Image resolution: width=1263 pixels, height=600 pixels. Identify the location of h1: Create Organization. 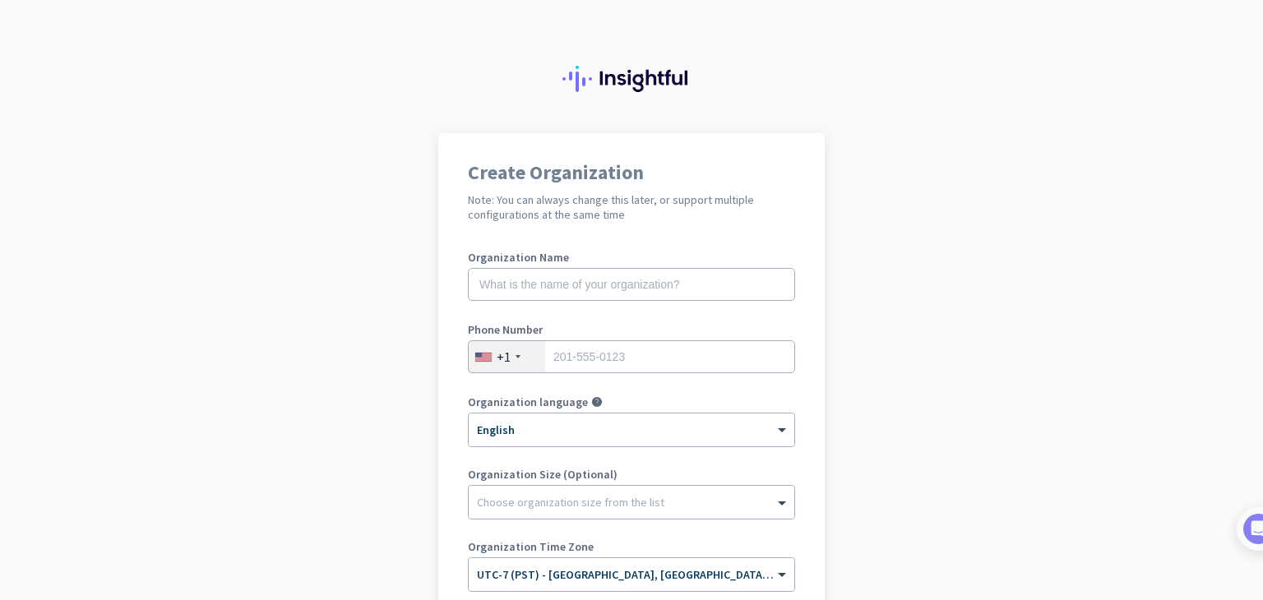
(631, 173).